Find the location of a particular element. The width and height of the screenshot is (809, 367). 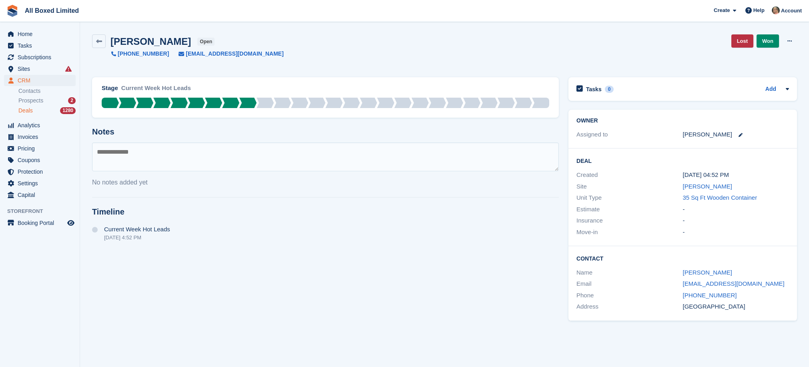

a: Won is located at coordinates (768, 41).